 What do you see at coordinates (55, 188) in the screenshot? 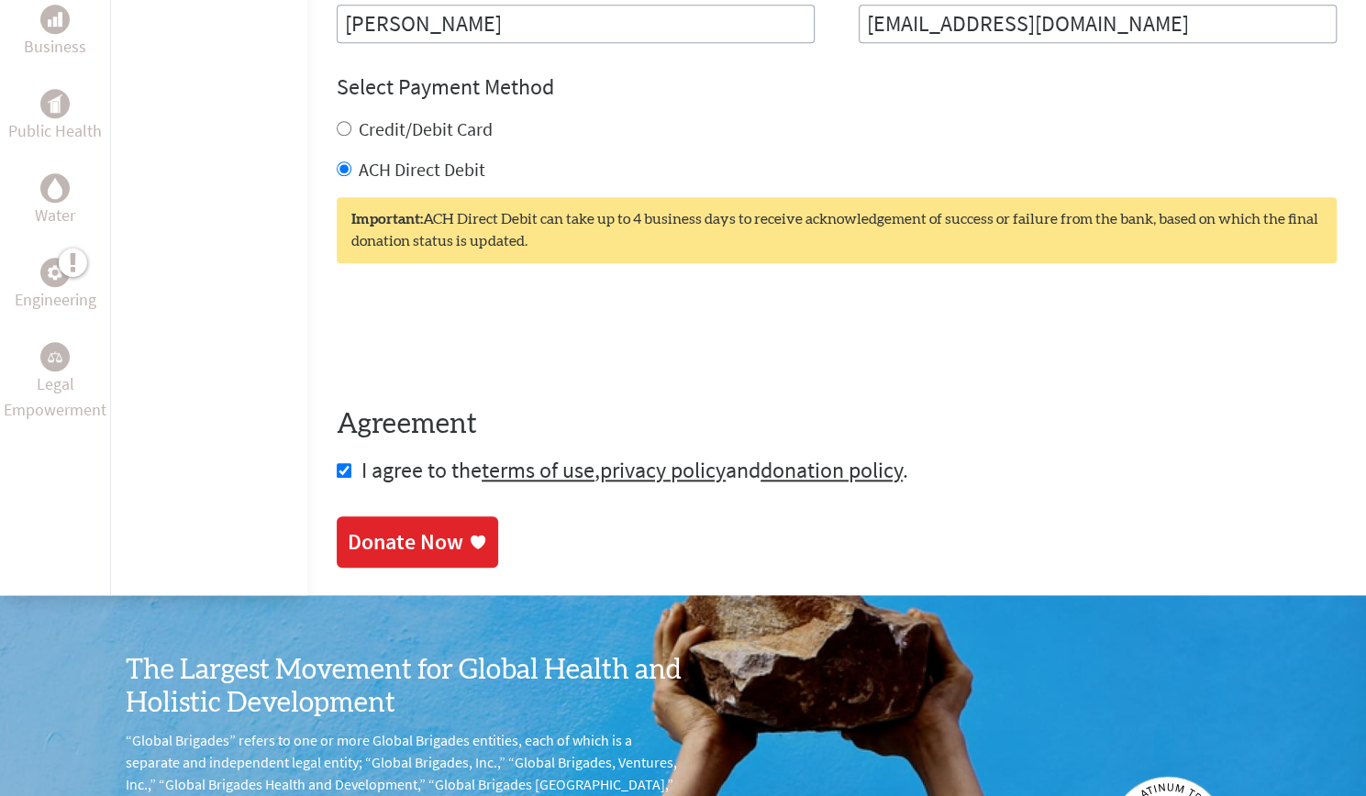
I see `div: Water` at bounding box center [55, 188].